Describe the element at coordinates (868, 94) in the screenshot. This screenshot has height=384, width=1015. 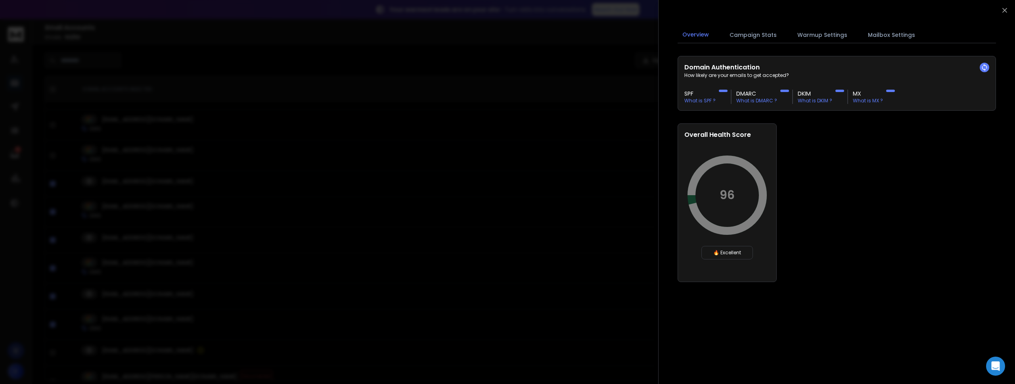
I see `h3: MX` at that location.